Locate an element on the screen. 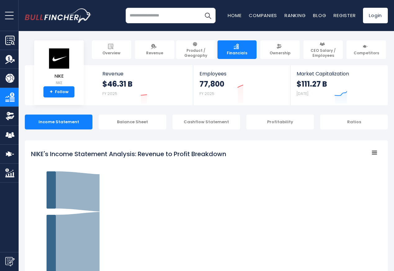 Image resolution: width=394 pixels, height=271 pixels. span: Market Capitalization is located at coordinates (339, 74).